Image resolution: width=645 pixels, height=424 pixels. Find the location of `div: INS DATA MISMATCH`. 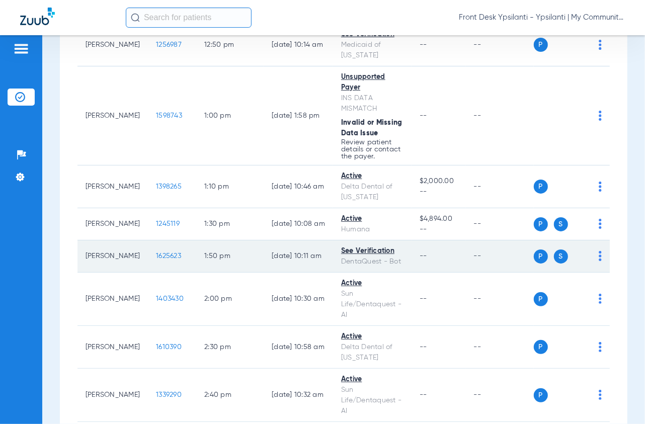

div: INS DATA MISMATCH is located at coordinates (373, 104).